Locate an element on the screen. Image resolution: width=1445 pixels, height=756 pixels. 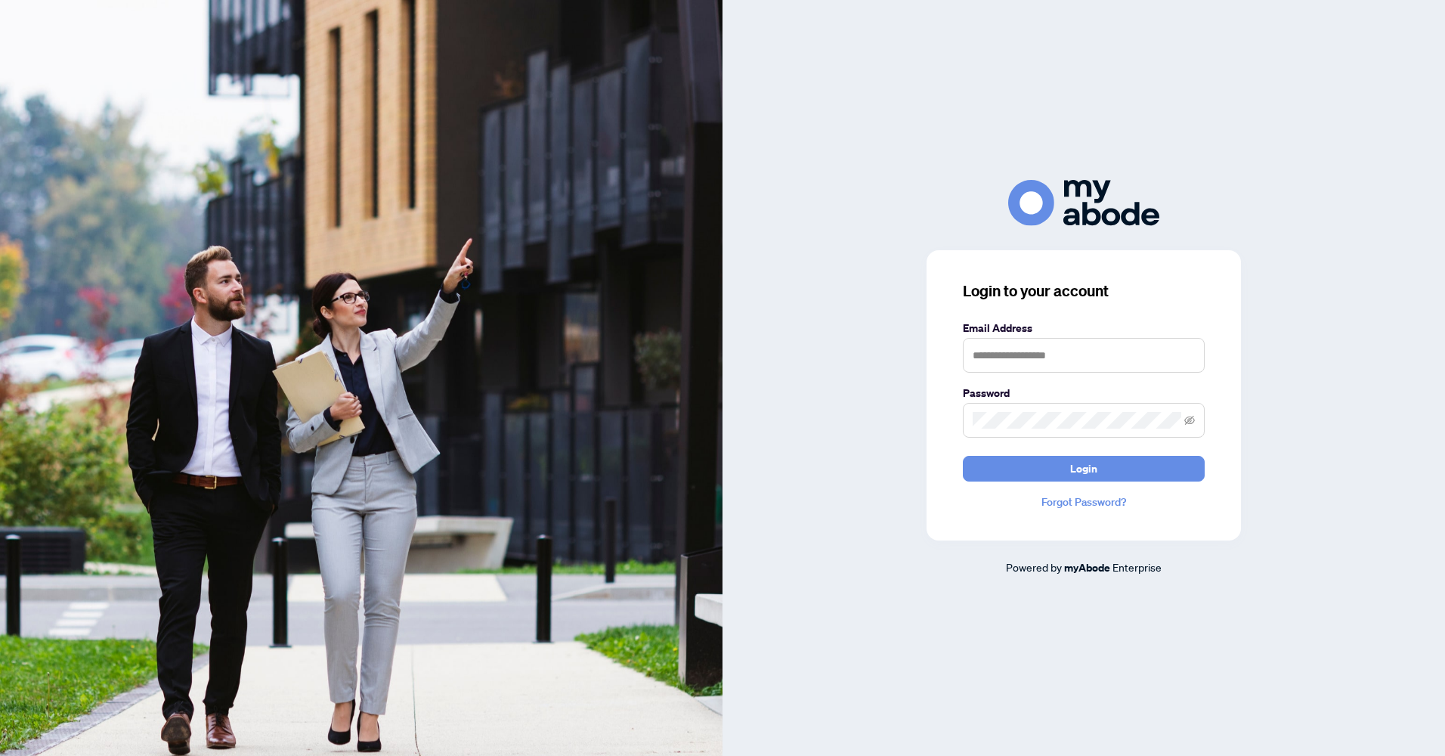
label: Password is located at coordinates (1084, 393).